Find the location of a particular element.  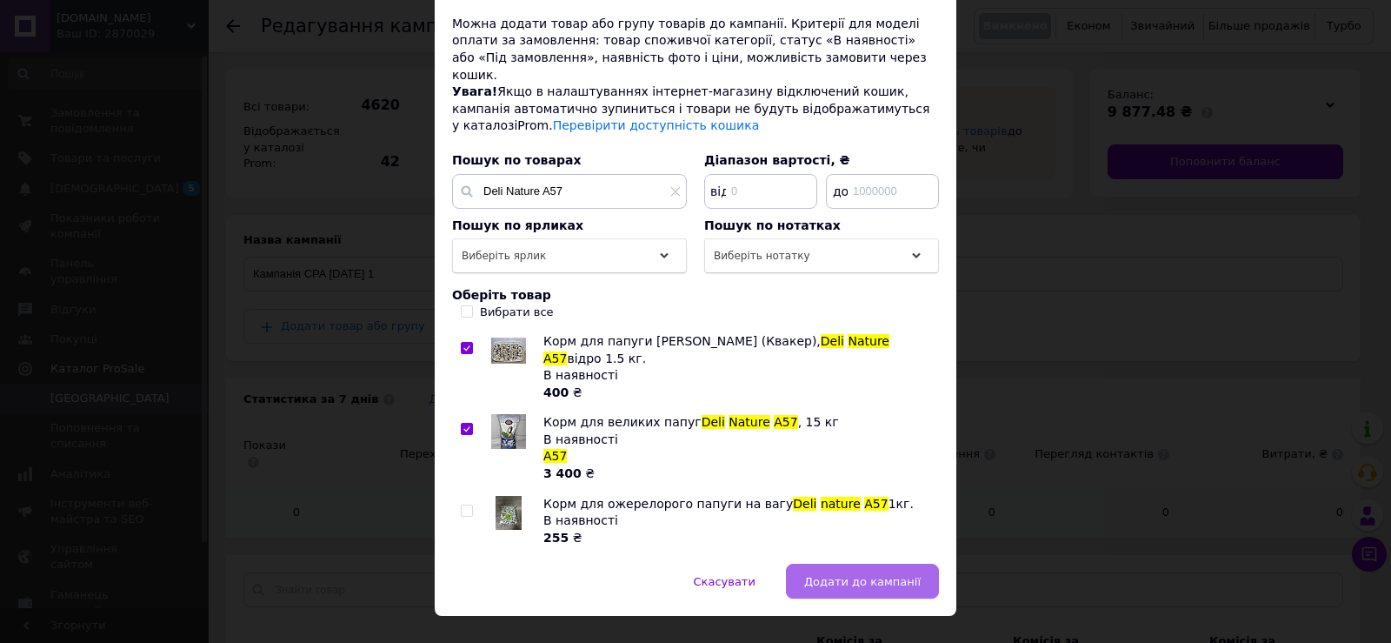

span: Діапазон вартості, ₴ is located at coordinates (777, 160).